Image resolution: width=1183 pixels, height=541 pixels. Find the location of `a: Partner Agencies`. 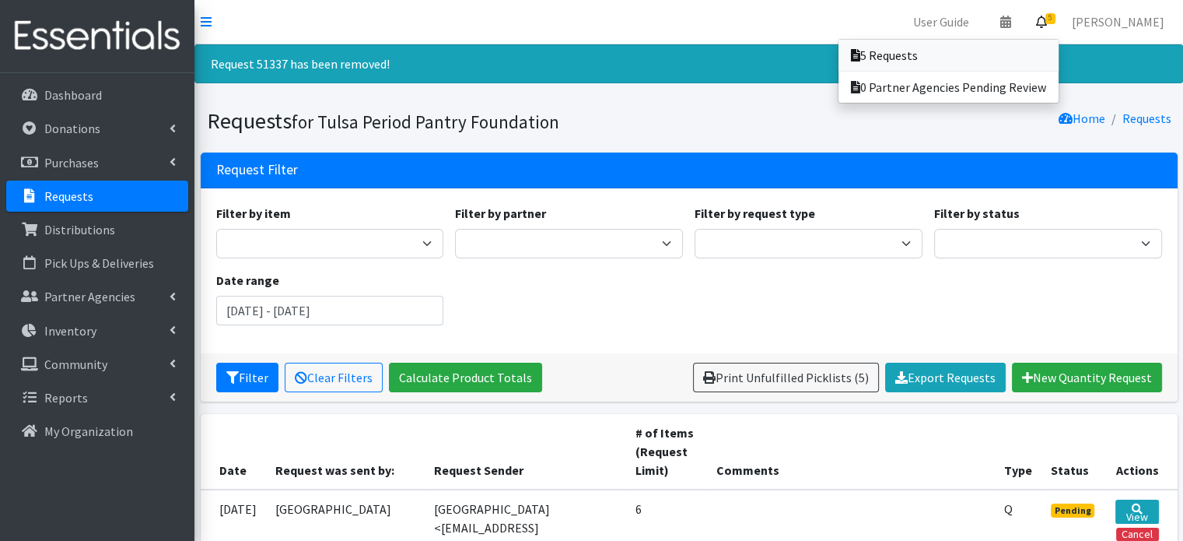

a: Partner Agencies is located at coordinates (97, 296).